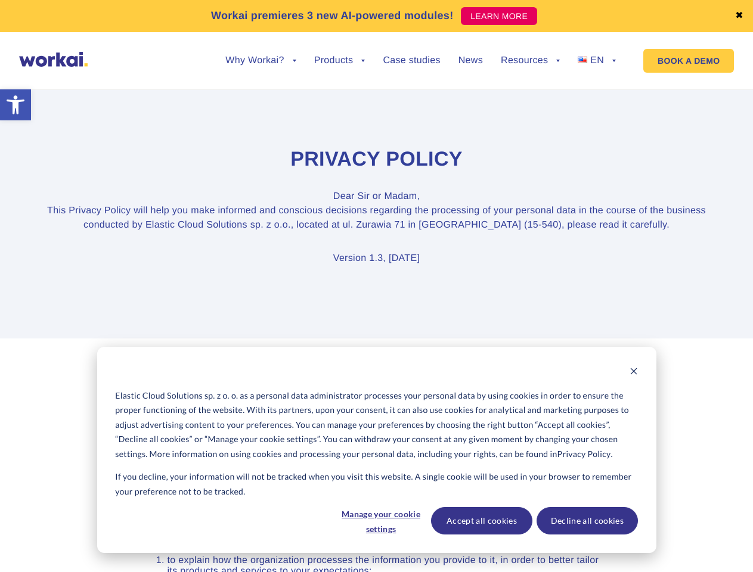 Image resolution: width=753 pixels, height=572 pixels. I want to click on a: Privacy Policy, so click(584, 454).